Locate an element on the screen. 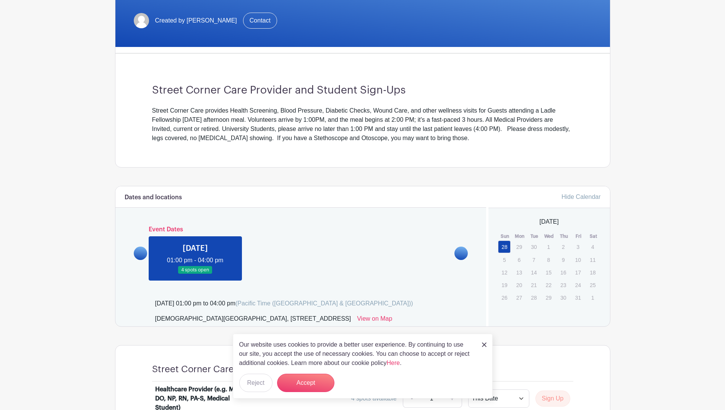 Image resolution: width=725 pixels, height=410 pixels. button: Accept is located at coordinates (306, 383).